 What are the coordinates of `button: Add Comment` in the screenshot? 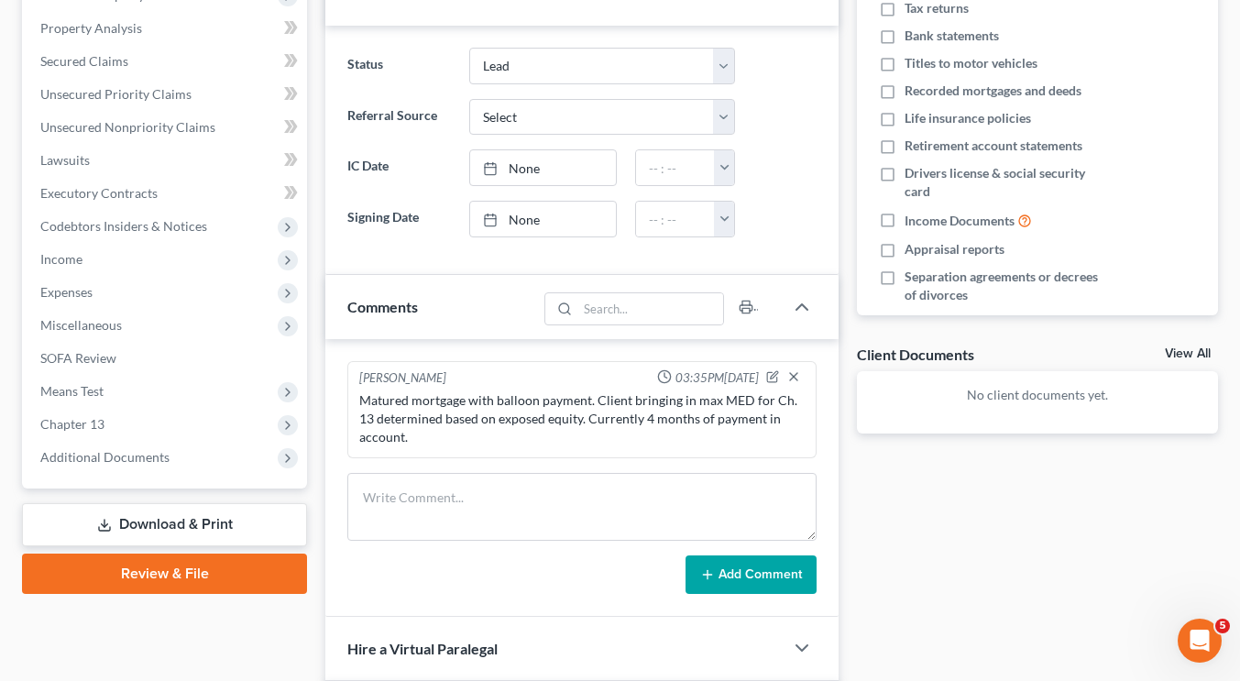 It's located at (750, 574).